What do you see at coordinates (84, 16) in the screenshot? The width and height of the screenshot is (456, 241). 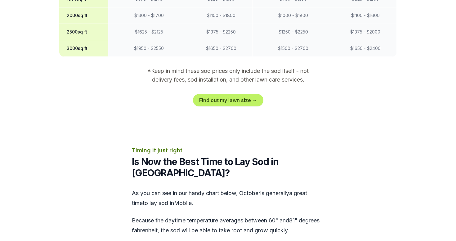 I see `th: 2000 sq ft` at bounding box center [84, 16].